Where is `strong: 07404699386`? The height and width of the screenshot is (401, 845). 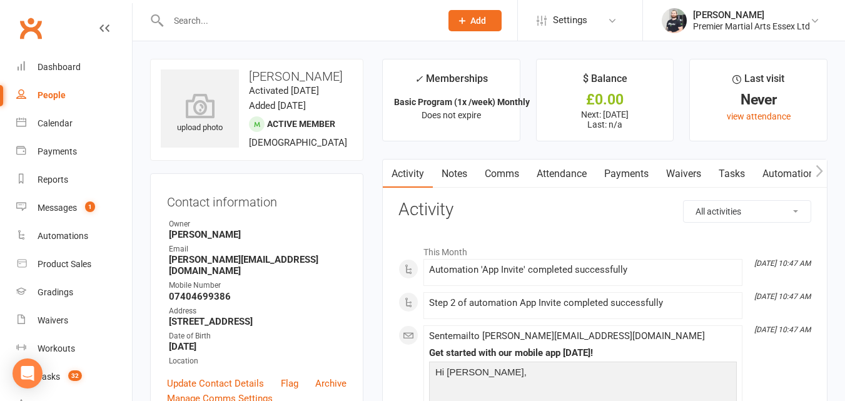 strong: 07404699386 is located at coordinates (258, 296).